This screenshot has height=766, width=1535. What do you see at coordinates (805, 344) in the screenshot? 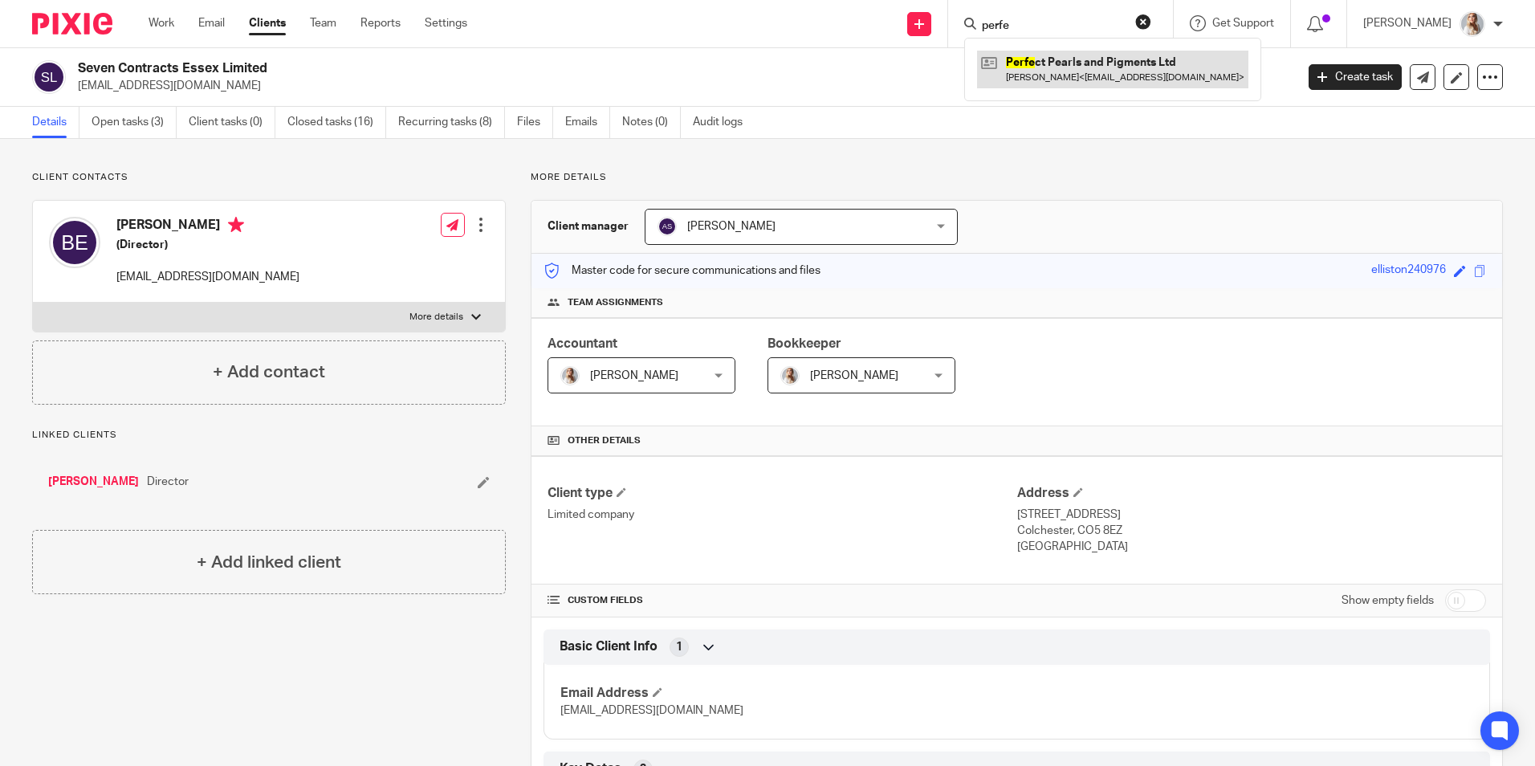
I see `span: Bookkeeper` at bounding box center [805, 344].